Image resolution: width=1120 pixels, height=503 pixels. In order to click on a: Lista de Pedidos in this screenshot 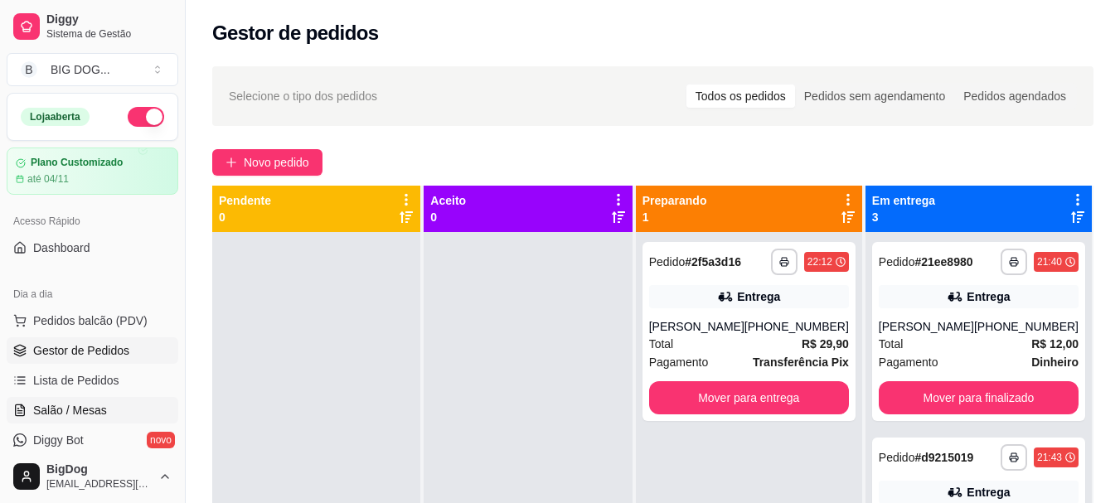, I will do `click(92, 381)`.